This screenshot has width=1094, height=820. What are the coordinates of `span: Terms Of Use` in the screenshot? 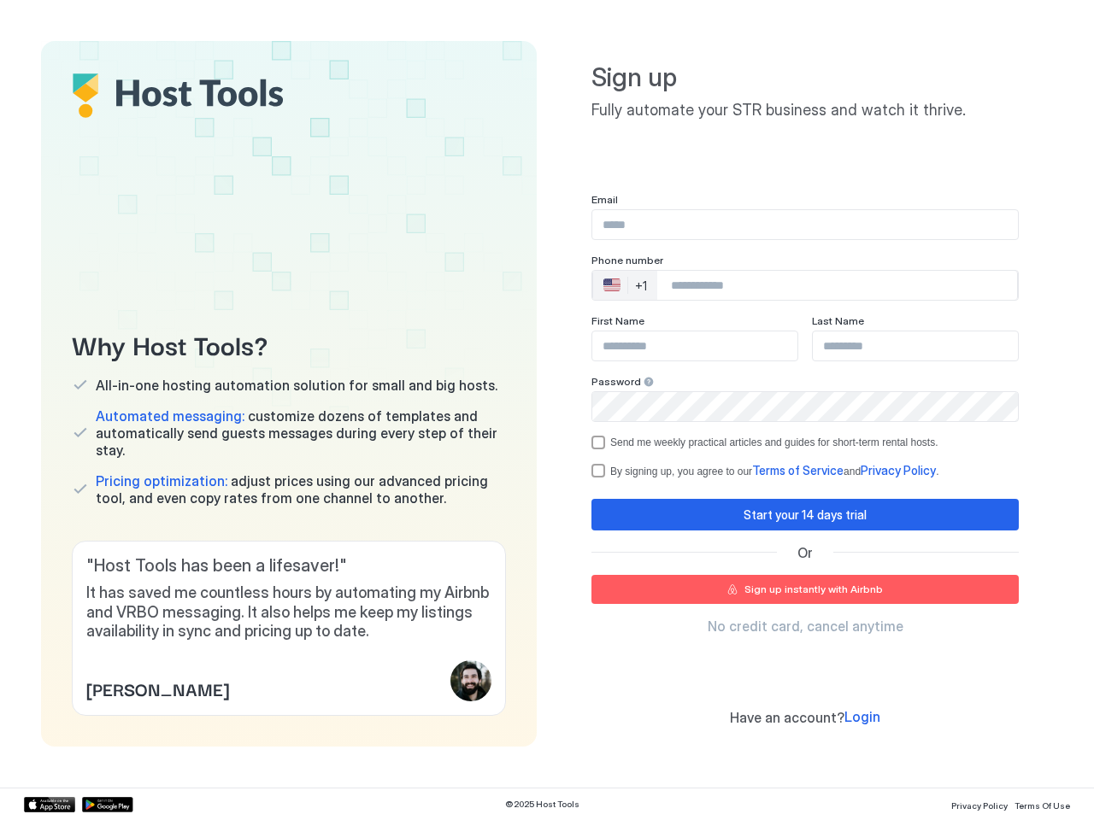 It's located at (1042, 806).